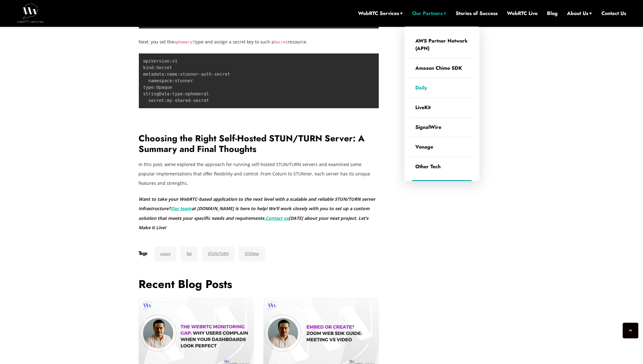 The height and width of the screenshot is (364, 643). What do you see at coordinates (477, 13) in the screenshot?
I see `a: Stories of Success` at bounding box center [477, 13].